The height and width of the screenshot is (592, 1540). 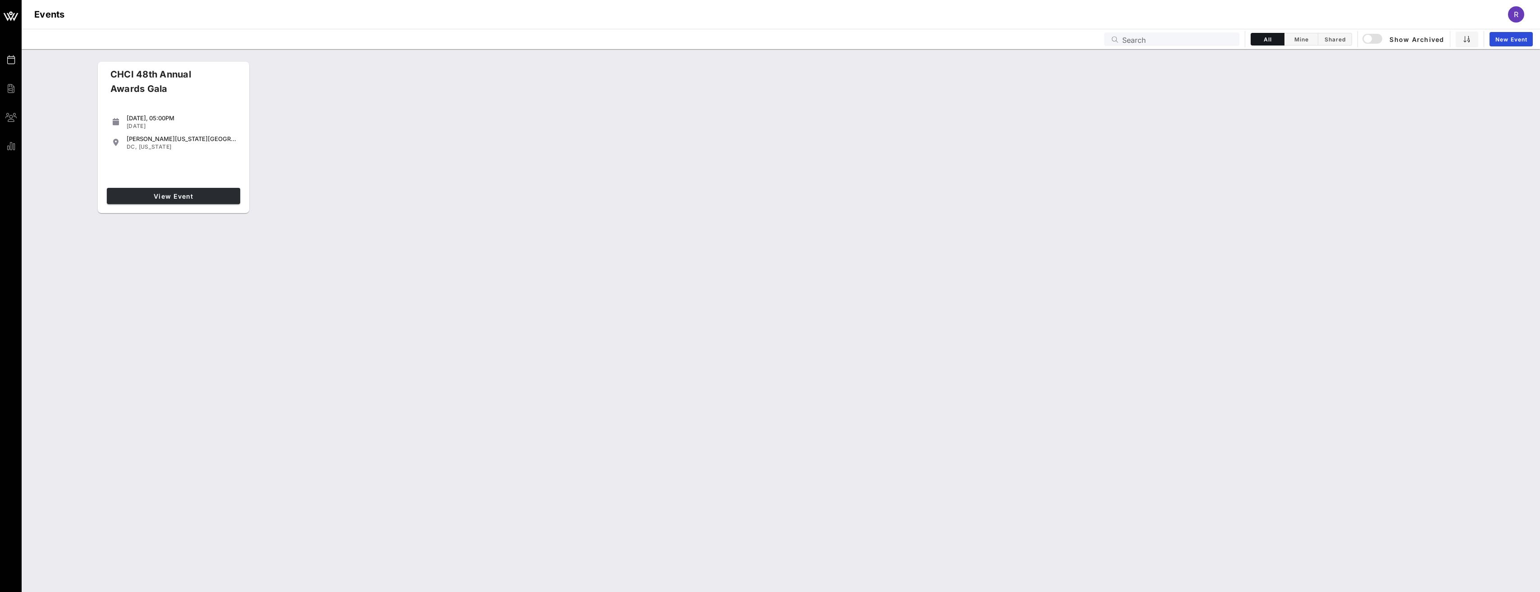 I want to click on span: New Event, so click(x=1511, y=39).